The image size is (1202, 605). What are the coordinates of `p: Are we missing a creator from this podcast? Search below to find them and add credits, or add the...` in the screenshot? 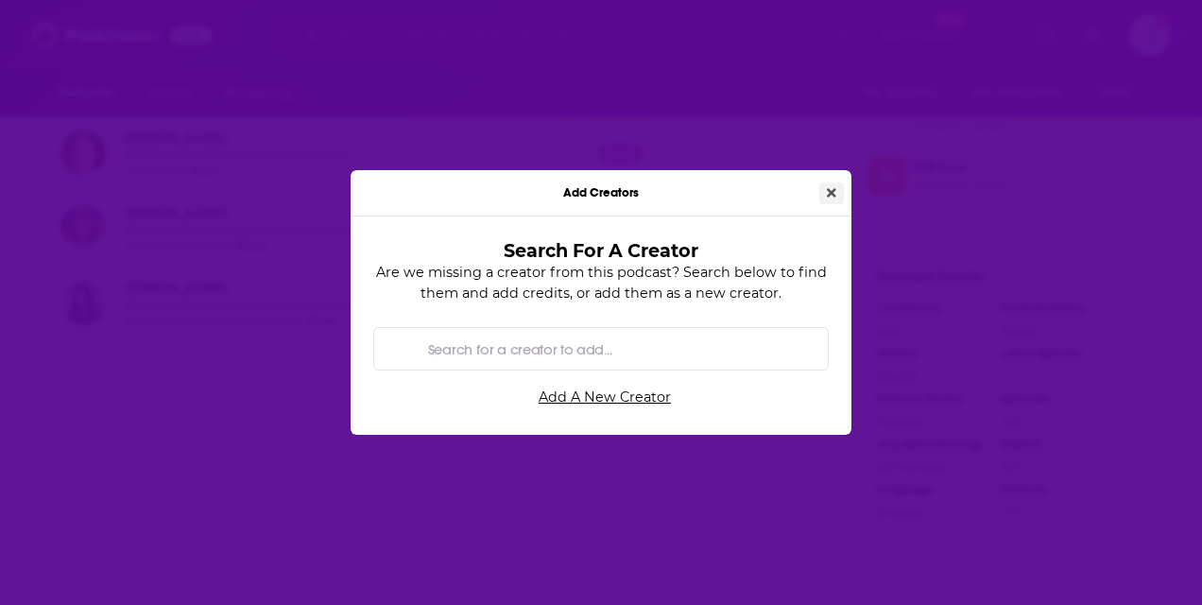 It's located at (601, 283).